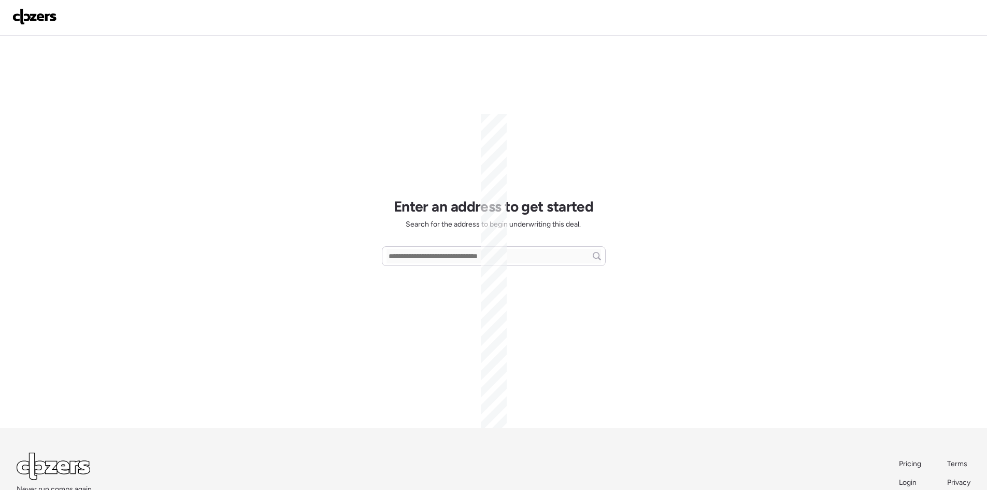 This screenshot has height=490, width=987. Describe the element at coordinates (910, 463) in the screenshot. I see `span: Pricing` at that location.